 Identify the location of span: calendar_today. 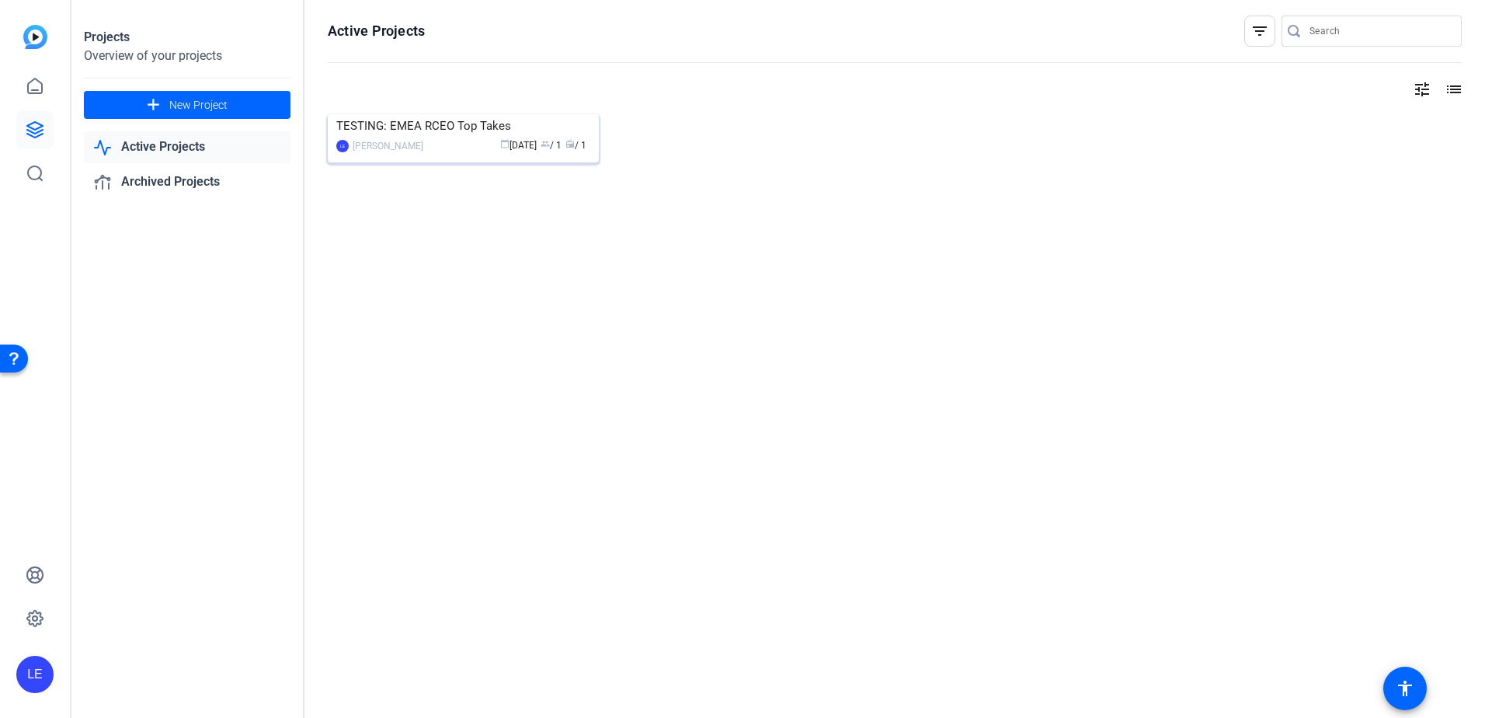
(505, 144).